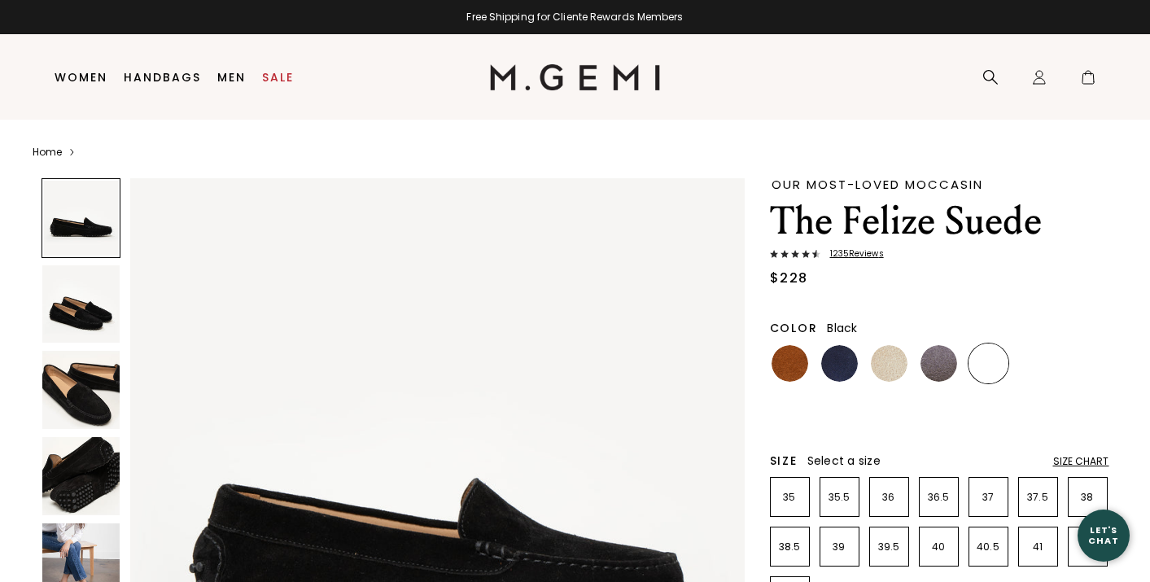 The image size is (1150, 582). What do you see at coordinates (839, 413) in the screenshot?
I see `img: Pistachio` at bounding box center [839, 413].